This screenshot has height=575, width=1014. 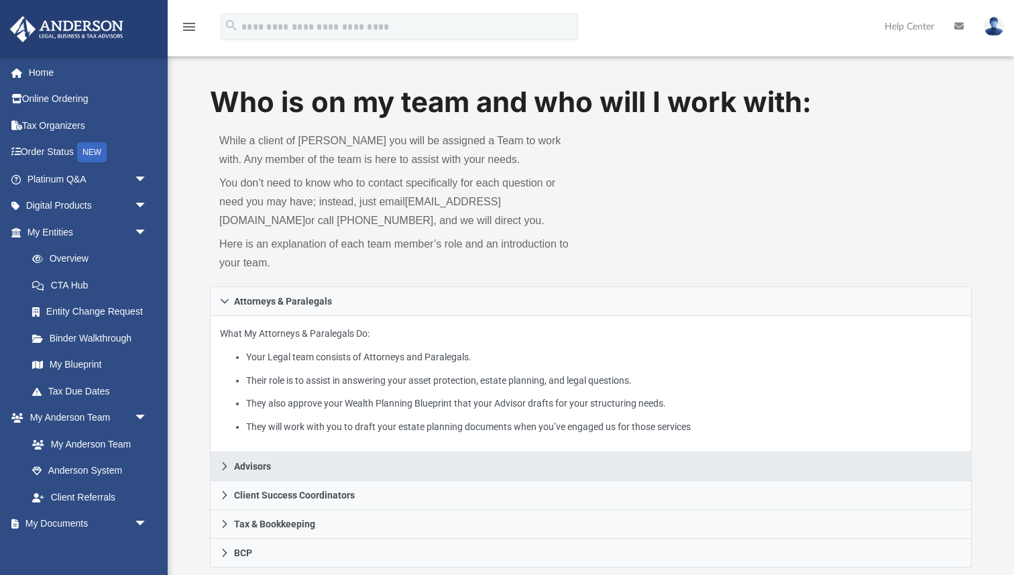 I want to click on a: Advisors, so click(x=591, y=466).